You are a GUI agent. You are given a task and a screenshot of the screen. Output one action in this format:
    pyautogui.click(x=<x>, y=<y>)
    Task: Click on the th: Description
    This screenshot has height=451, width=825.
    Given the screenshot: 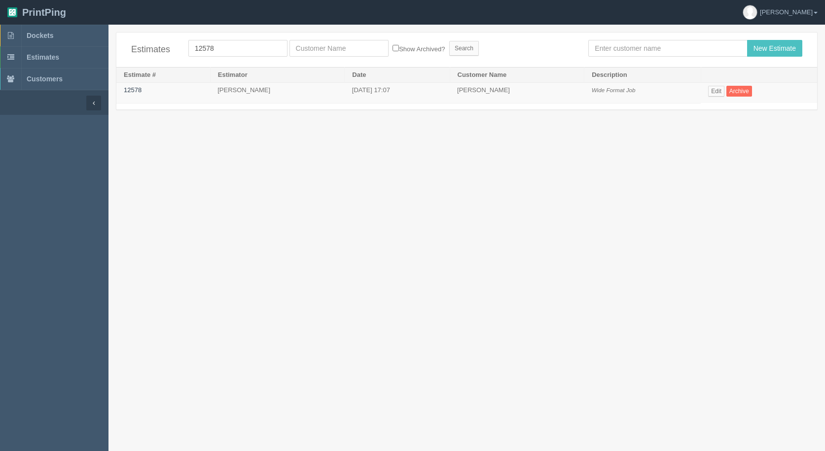 What is the action you would take?
    pyautogui.click(x=642, y=75)
    